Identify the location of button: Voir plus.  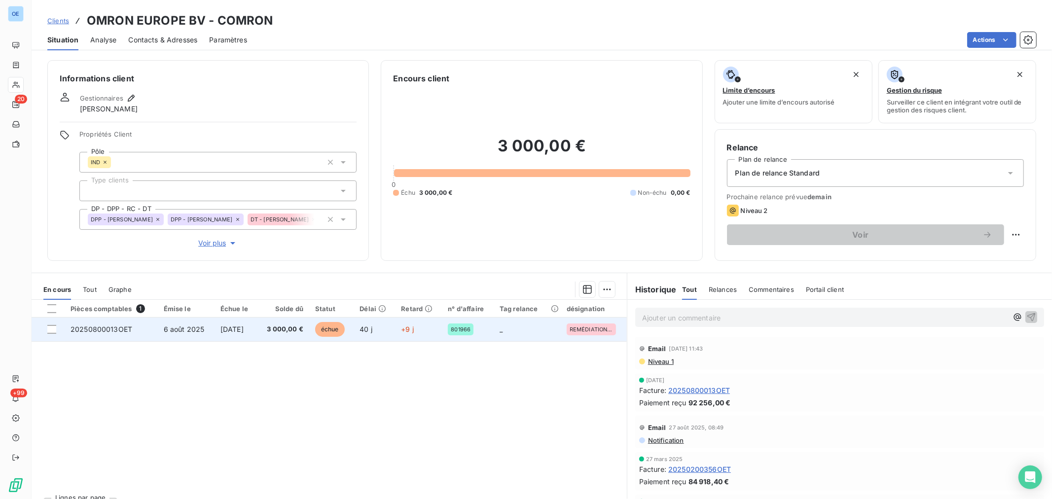
(218, 243).